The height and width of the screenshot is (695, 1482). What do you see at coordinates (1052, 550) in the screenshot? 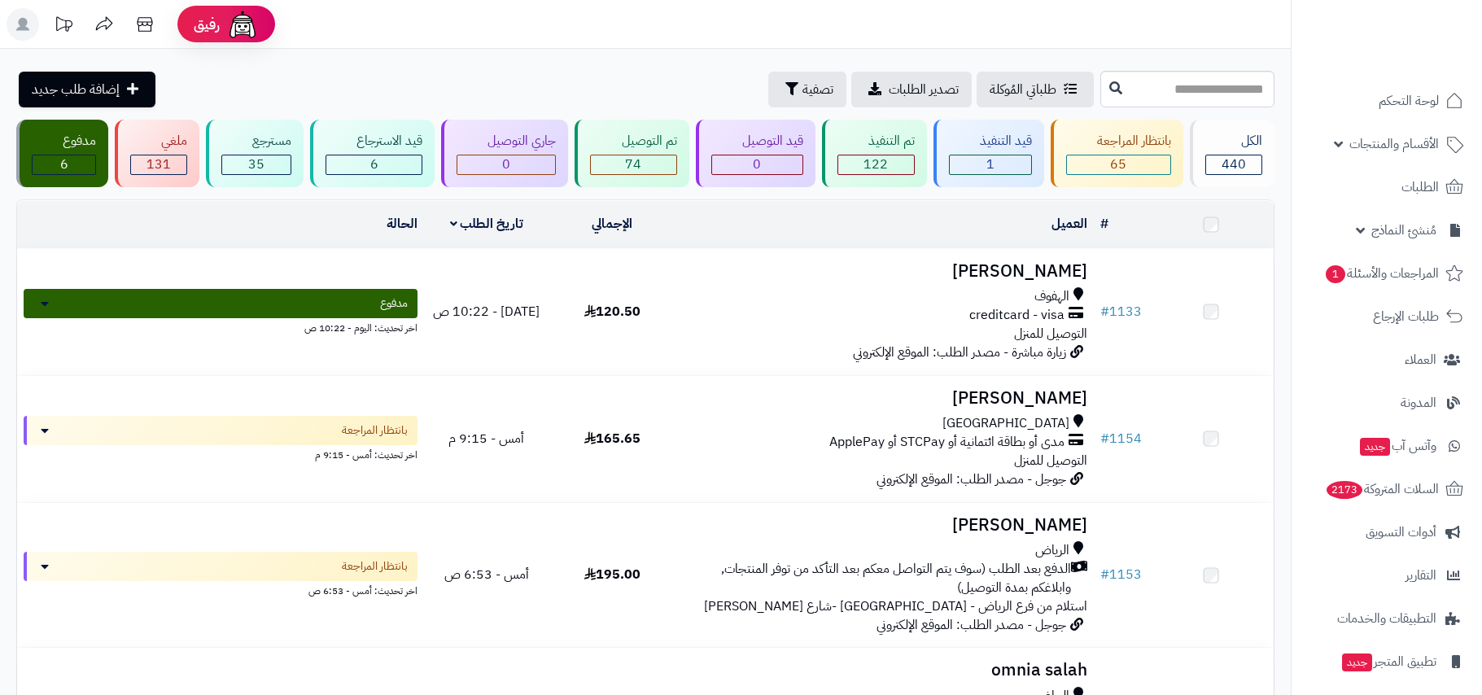
I see `span: الرياض` at bounding box center [1052, 550].